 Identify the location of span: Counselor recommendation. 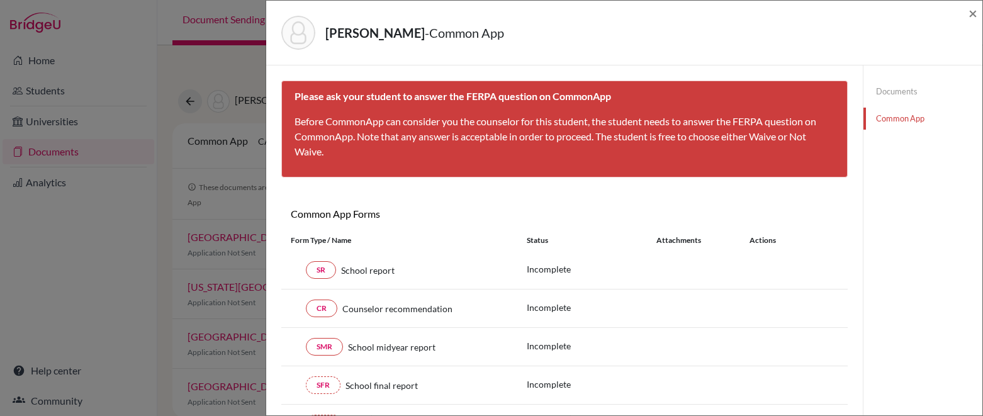
(397, 308).